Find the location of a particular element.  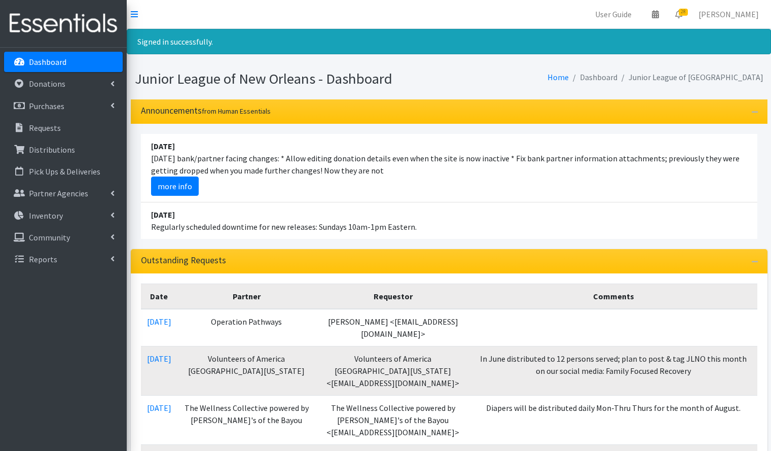

td: Operation Pathways is located at coordinates (247, 328).